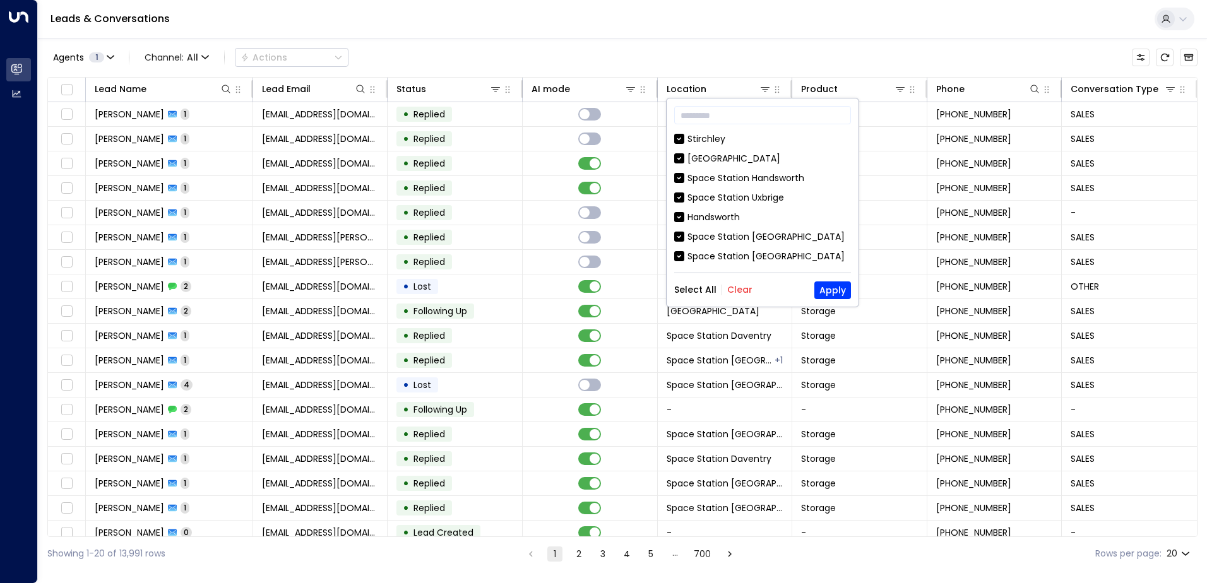  I want to click on span: Space Station Swiss Cottage, so click(724, 508).